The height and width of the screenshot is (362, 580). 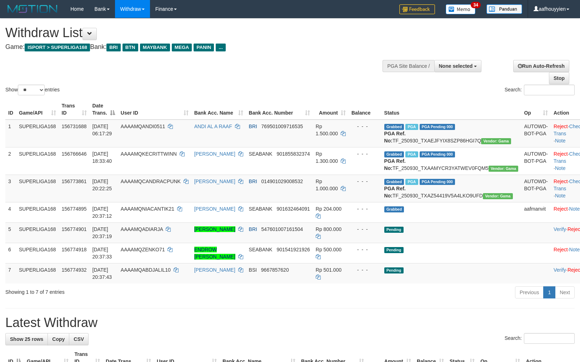 I want to click on span: AAAAMQANDI0511, so click(x=143, y=126).